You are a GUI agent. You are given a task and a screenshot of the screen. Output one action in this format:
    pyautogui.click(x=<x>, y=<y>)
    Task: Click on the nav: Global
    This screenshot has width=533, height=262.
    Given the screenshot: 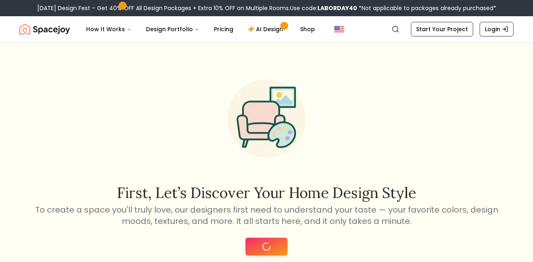 What is the action you would take?
    pyautogui.click(x=266, y=29)
    